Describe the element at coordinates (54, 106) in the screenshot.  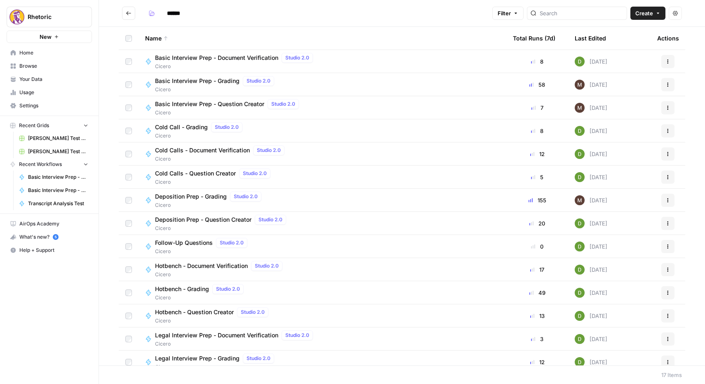
I see `span: Settings` at that location.